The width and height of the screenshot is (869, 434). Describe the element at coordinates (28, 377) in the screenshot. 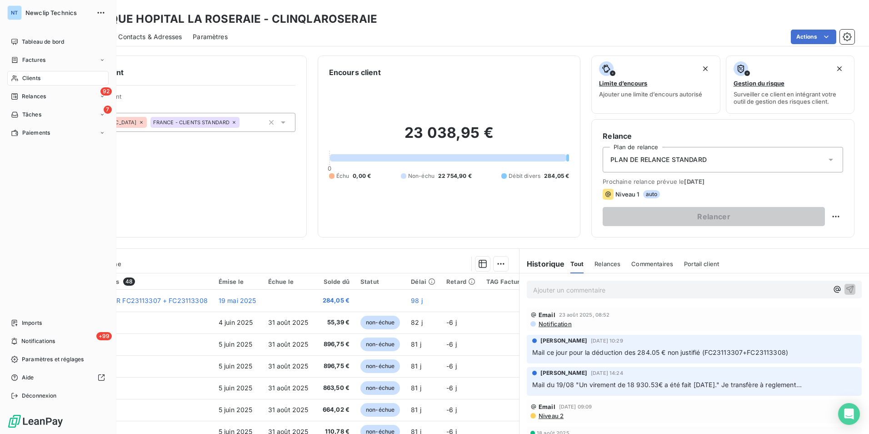

I see `span: Aide` at that location.